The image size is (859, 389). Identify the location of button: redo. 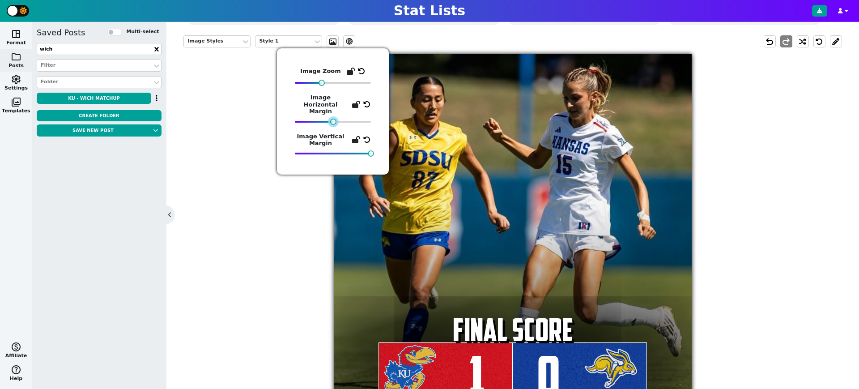
(786, 41).